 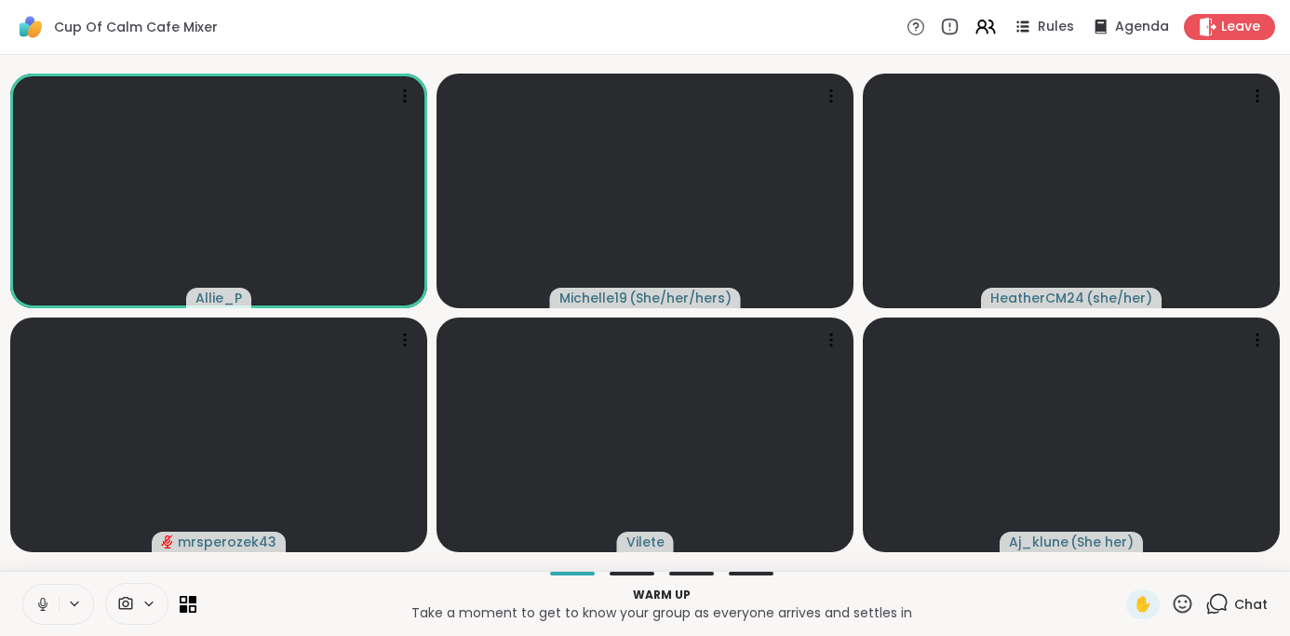 I want to click on p: Warm up, so click(x=661, y=595).